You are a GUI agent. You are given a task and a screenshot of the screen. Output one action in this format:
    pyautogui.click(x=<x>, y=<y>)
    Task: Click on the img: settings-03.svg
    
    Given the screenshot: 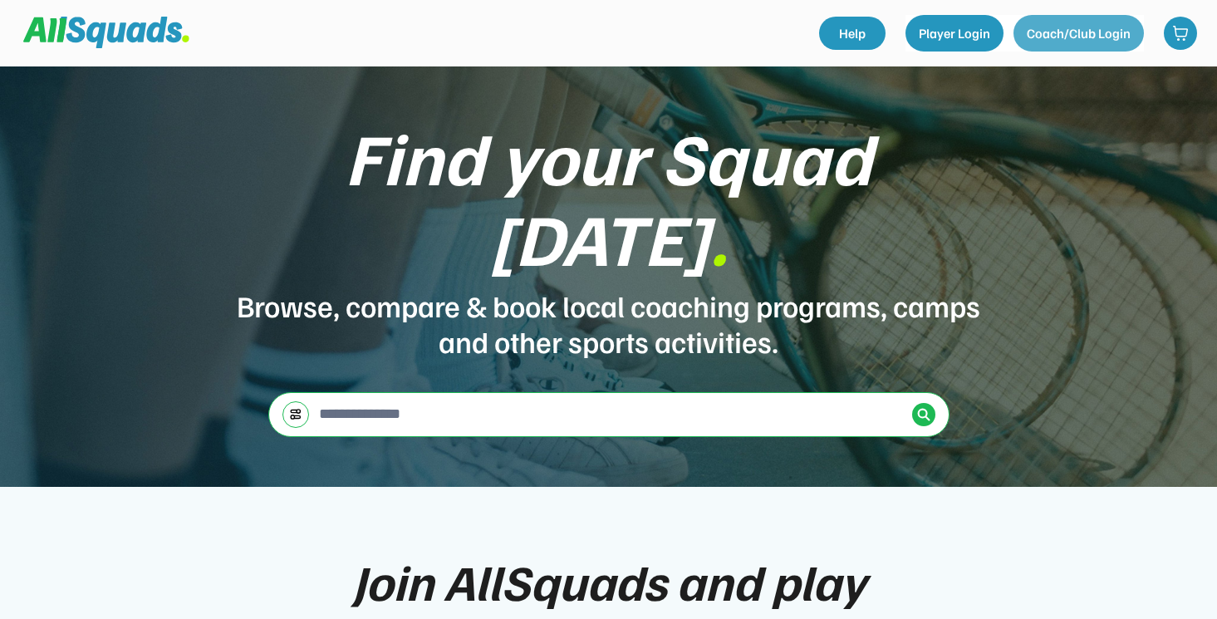 What is the action you would take?
    pyautogui.click(x=296, y=414)
    